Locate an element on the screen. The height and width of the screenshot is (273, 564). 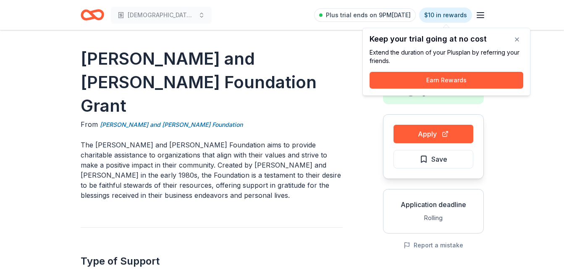
div: Rolling is located at coordinates (433, 218).